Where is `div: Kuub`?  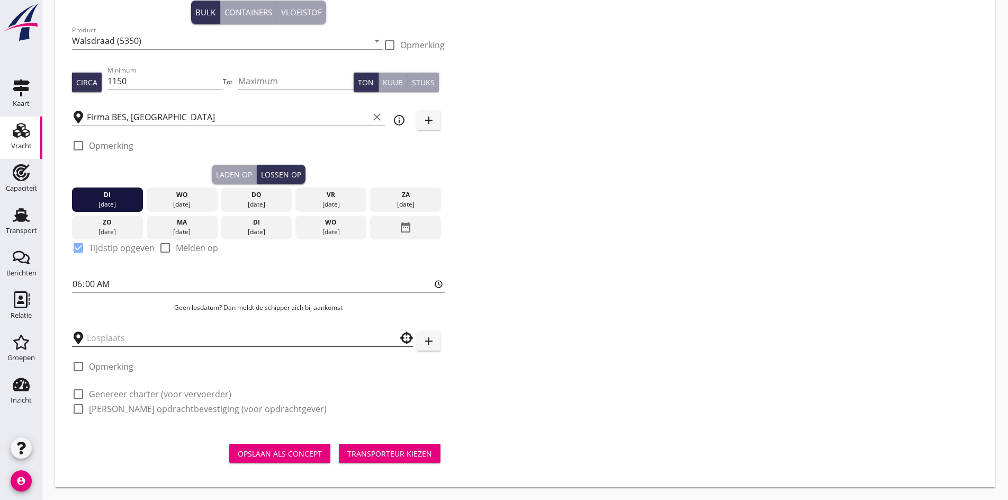
div: Kuub is located at coordinates (393, 82).